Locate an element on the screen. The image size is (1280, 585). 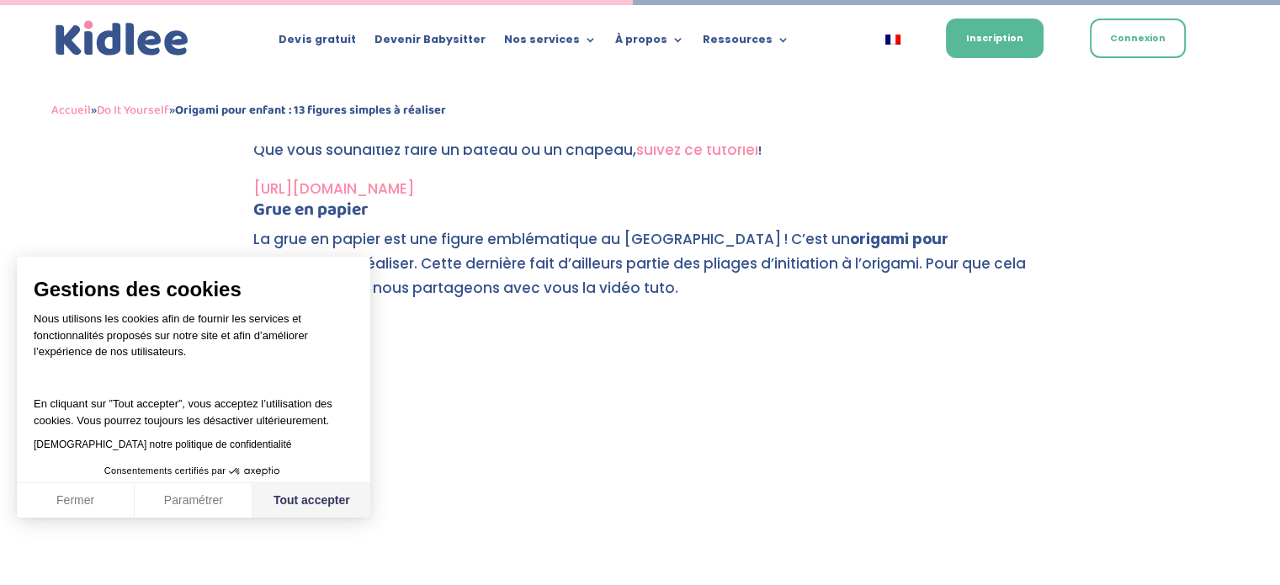
button: Tout accepter is located at coordinates (311, 501).